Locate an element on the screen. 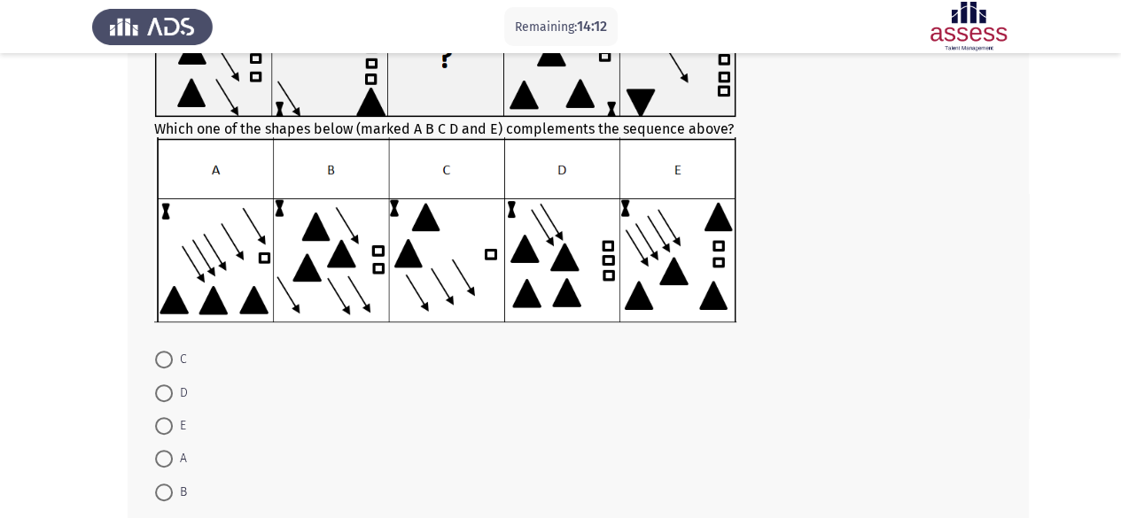 Image resolution: width=1121 pixels, height=518 pixels. p: Remaining: is located at coordinates (561, 27).